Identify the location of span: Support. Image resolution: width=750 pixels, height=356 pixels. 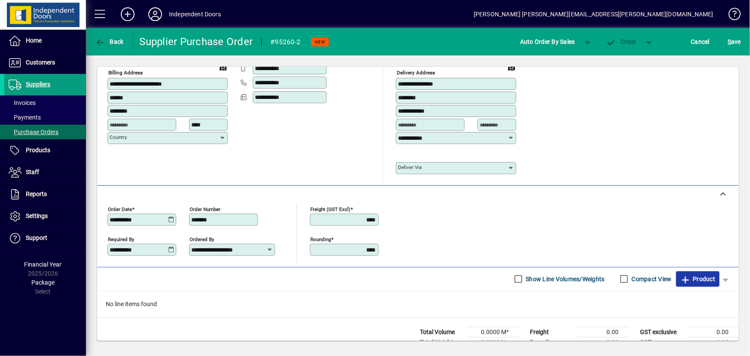
(37, 238).